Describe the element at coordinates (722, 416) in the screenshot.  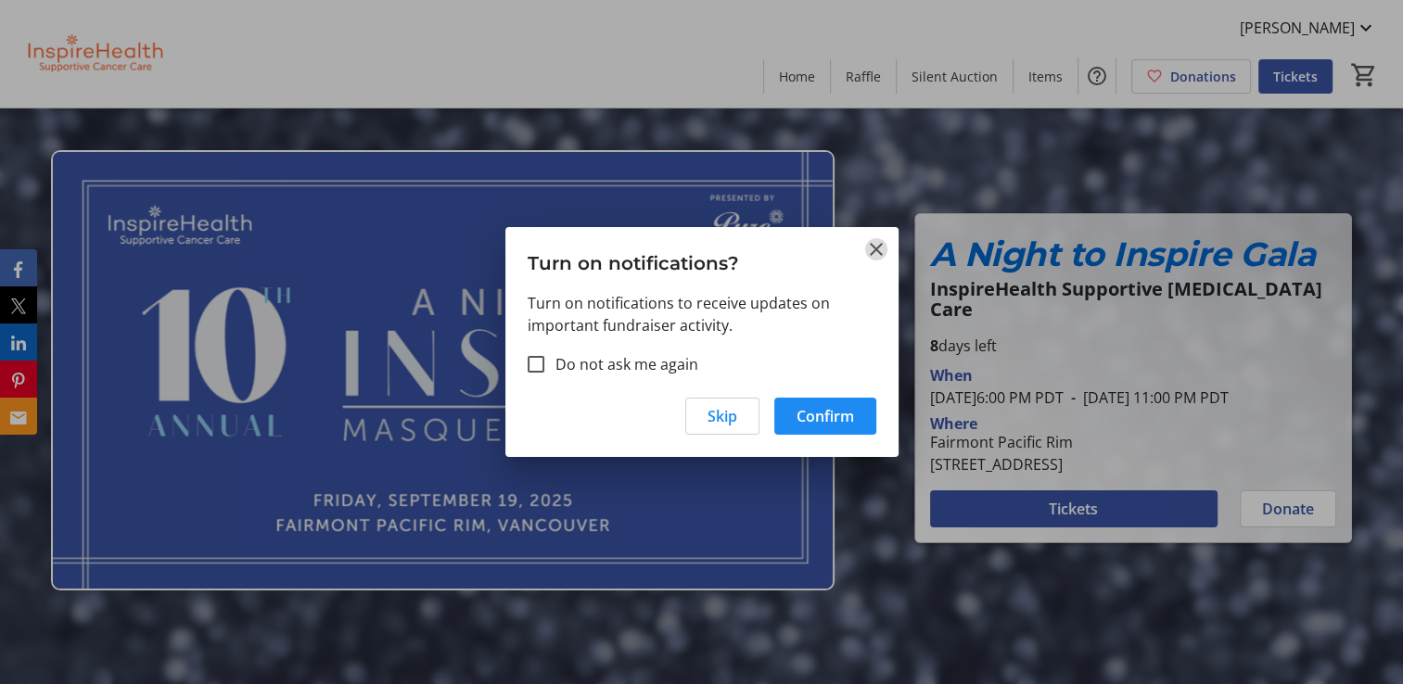
I see `span: Skip` at that location.